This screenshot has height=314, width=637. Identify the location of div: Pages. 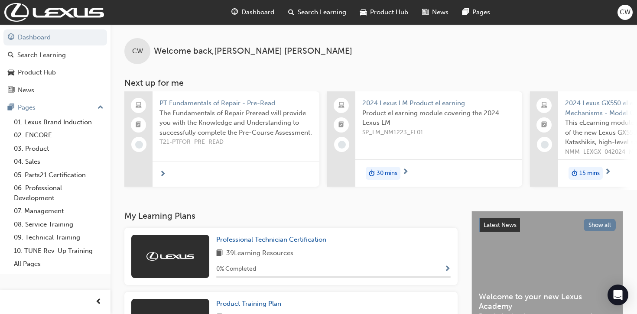
(26, 107).